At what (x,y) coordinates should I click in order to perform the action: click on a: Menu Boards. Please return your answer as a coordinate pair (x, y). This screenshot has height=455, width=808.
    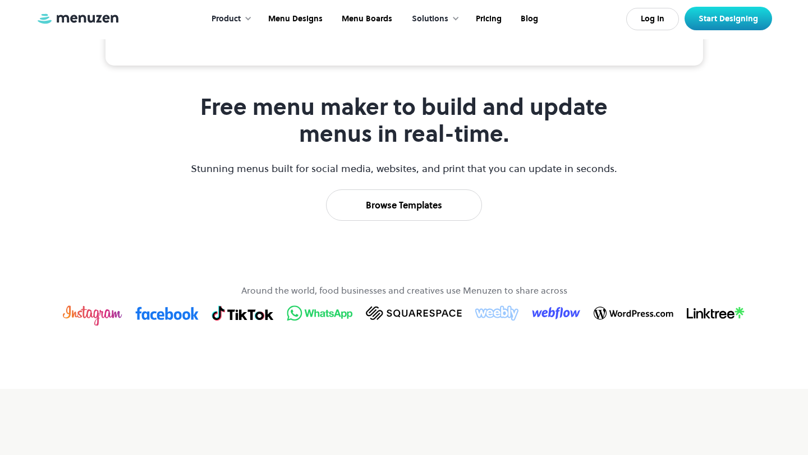
    Looking at the image, I should click on (366, 19).